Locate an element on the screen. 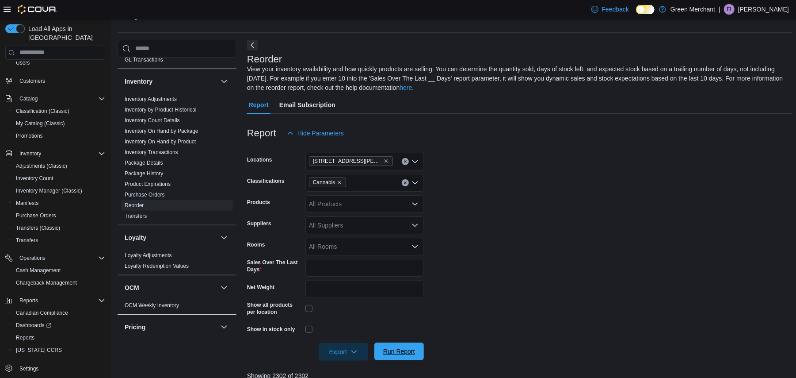 The width and height of the screenshot is (796, 378). span: Inventory On Hand by Product is located at coordinates (160, 141).